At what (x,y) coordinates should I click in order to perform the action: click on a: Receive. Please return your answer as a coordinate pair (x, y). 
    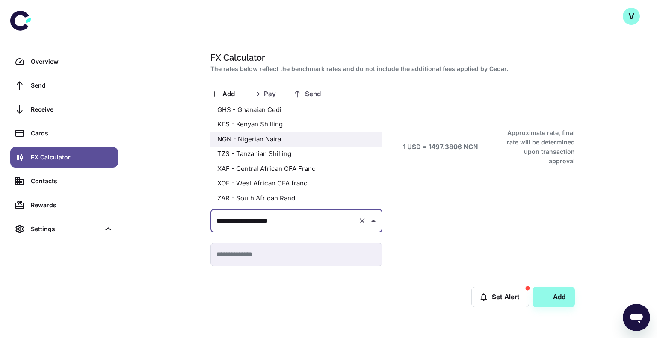
    Looking at the image, I should click on (64, 109).